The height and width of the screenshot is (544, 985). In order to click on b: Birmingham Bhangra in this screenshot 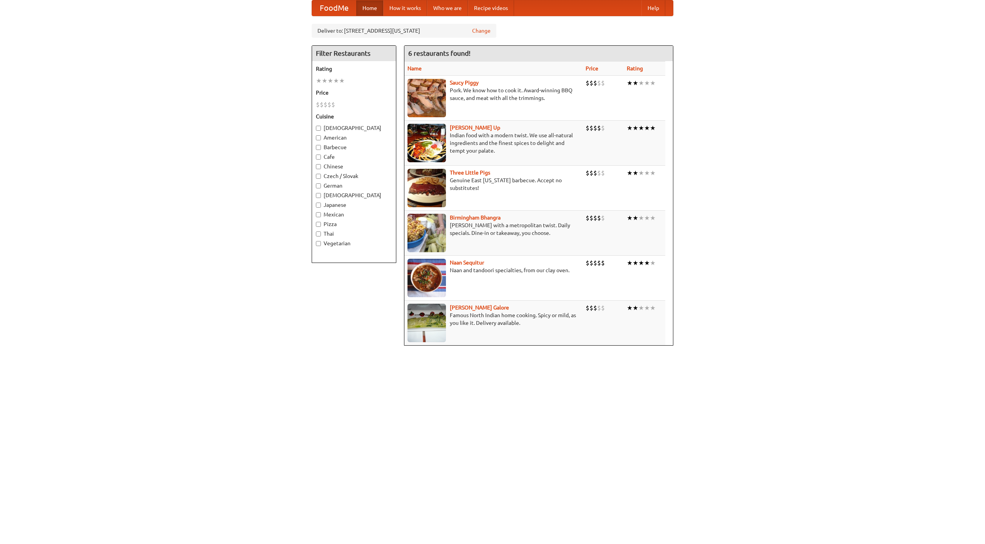, I will do `click(475, 218)`.